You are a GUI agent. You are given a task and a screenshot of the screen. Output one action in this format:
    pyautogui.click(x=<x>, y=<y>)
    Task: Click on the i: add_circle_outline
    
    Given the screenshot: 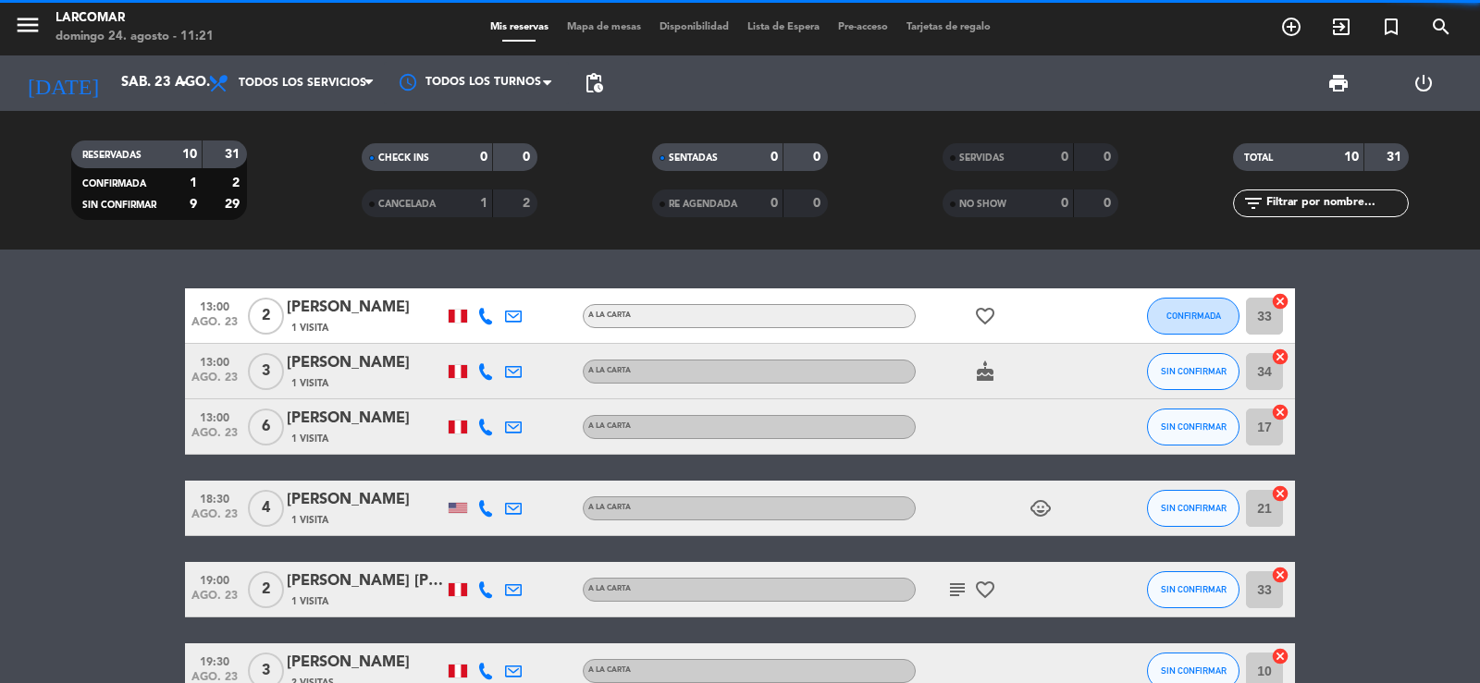 What is the action you would take?
    pyautogui.click(x=1291, y=27)
    